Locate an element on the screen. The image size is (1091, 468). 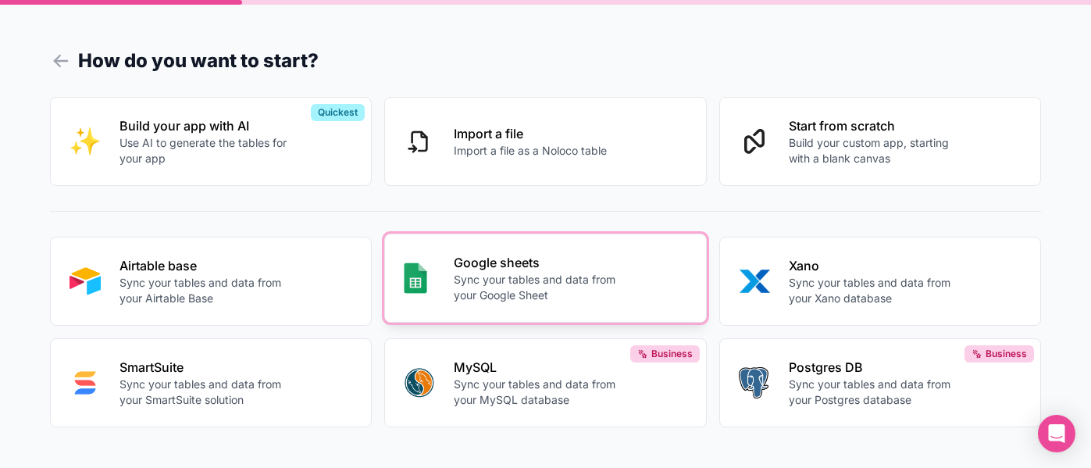
p: Sync your tables and data from your Xano database is located at coordinates (874, 291).